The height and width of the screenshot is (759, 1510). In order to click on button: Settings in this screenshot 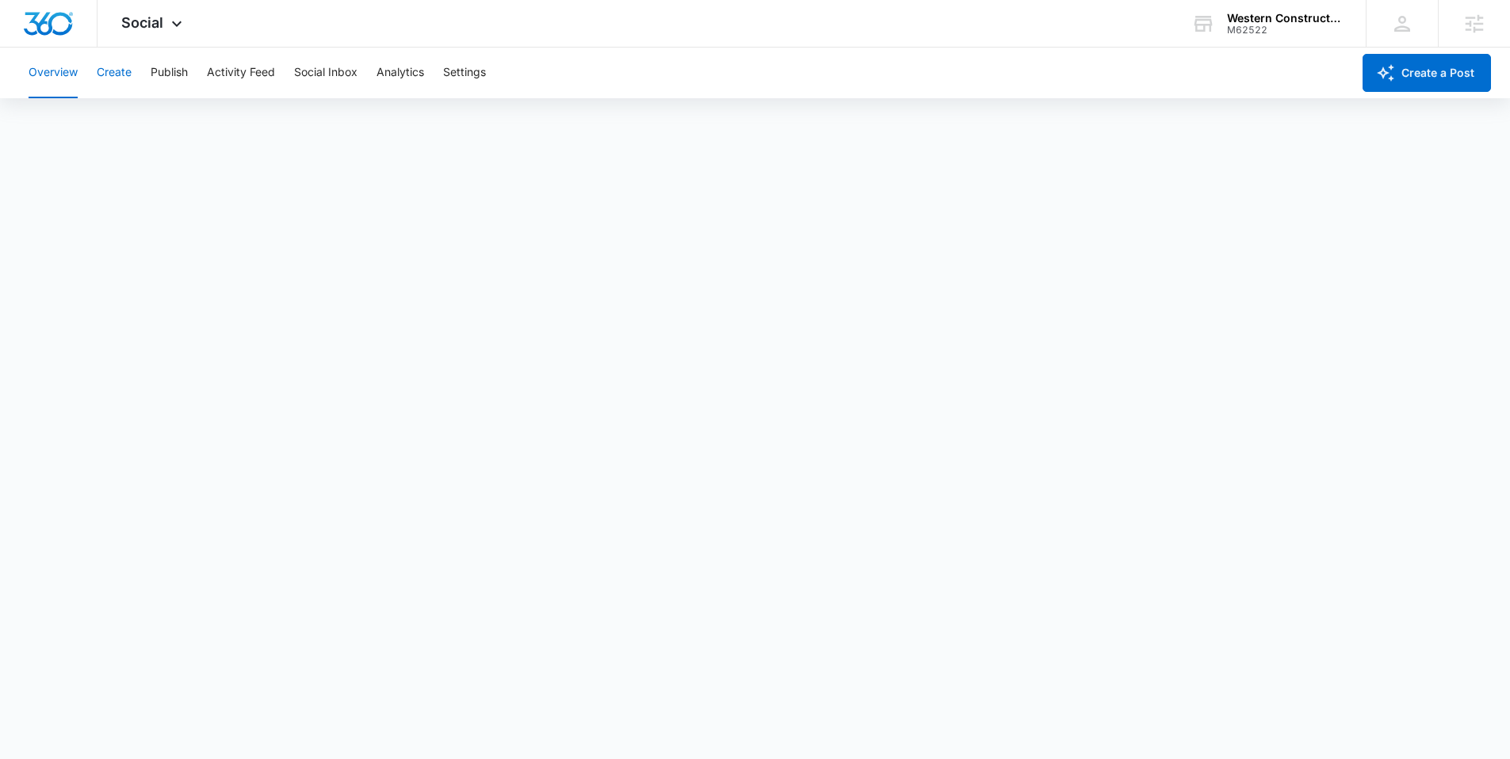, I will do `click(464, 73)`.